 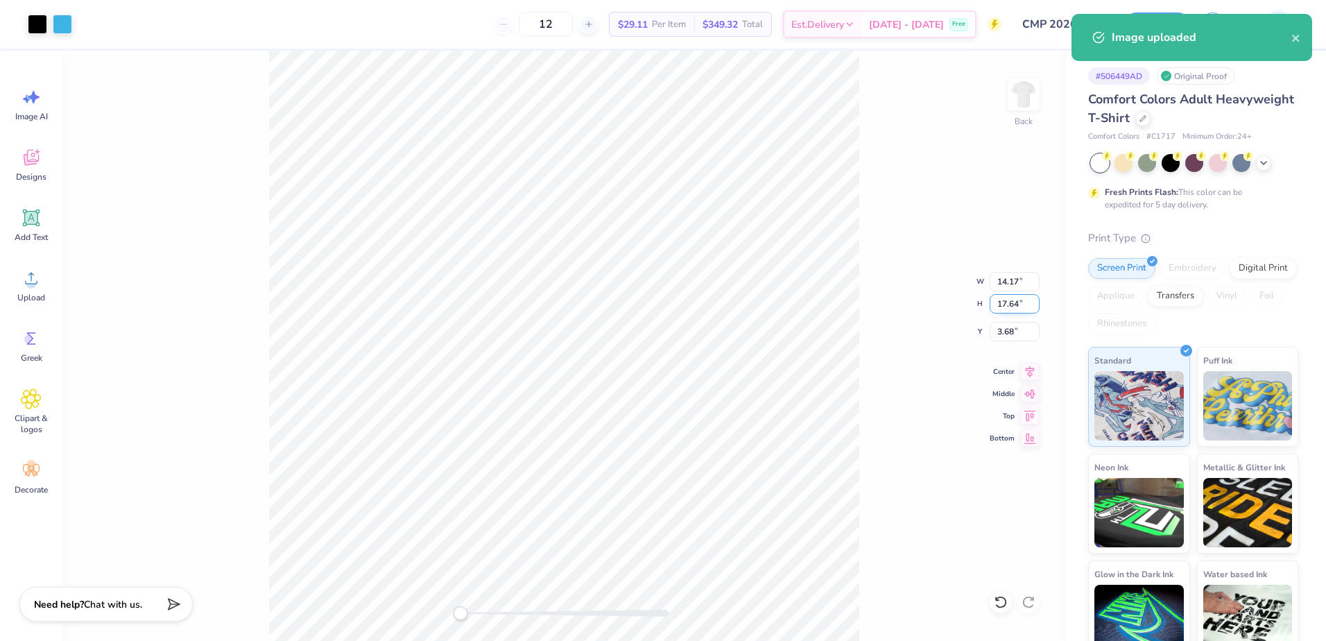 What do you see at coordinates (1267, 296) in the screenshot?
I see `div: Foil` at bounding box center [1267, 296].